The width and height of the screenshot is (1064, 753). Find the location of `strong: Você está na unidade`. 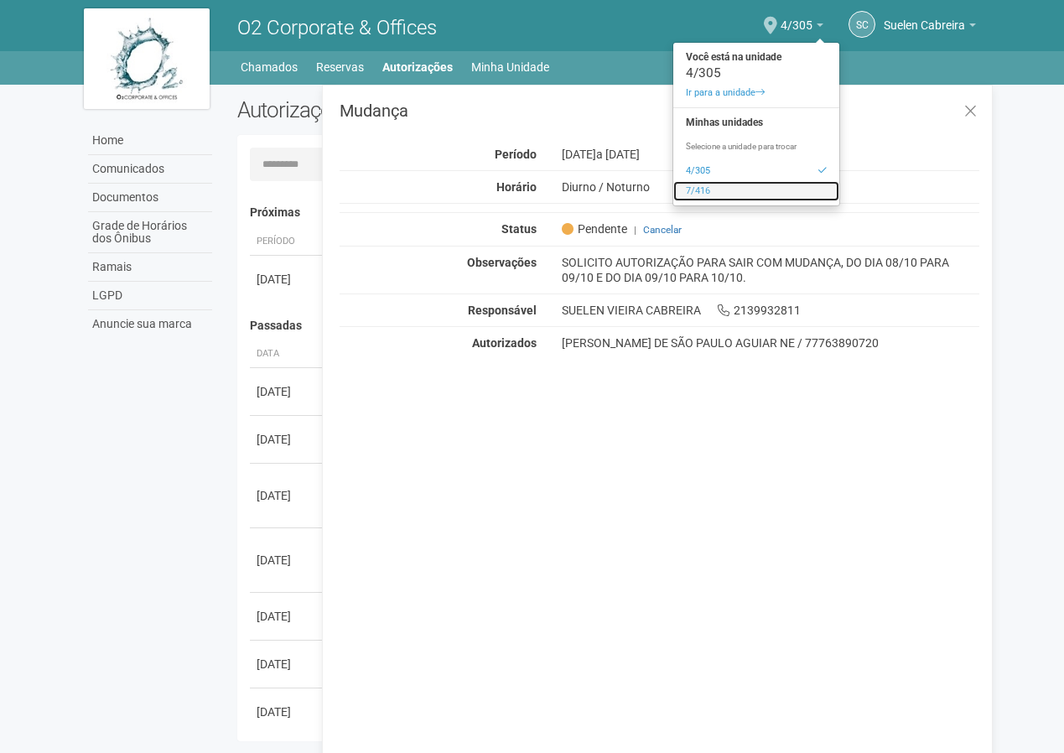

strong: Você está na unidade is located at coordinates (757, 57).